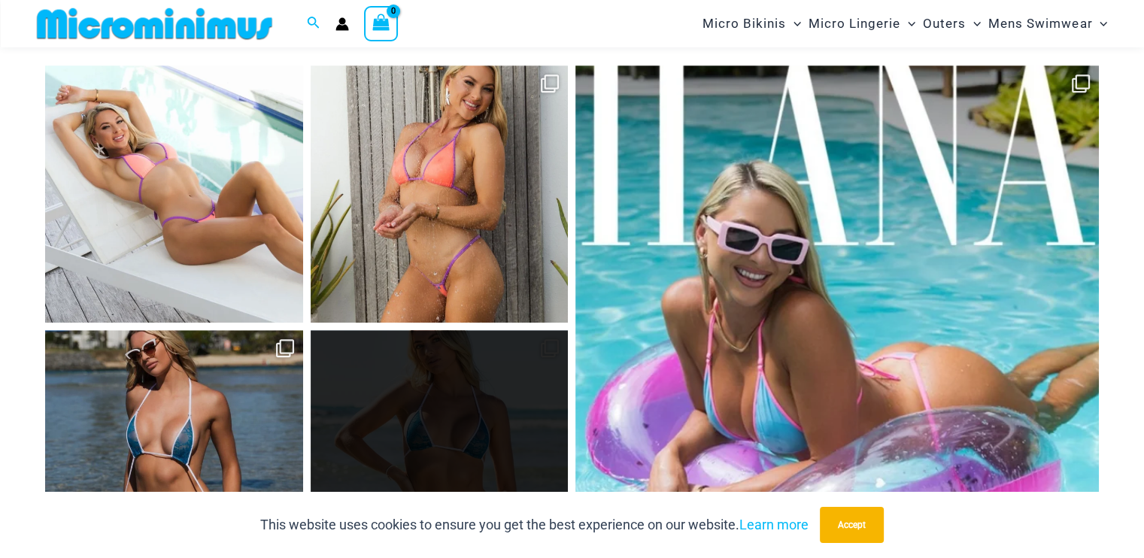  I want to click on span: Micro Lingerie, so click(854, 23).